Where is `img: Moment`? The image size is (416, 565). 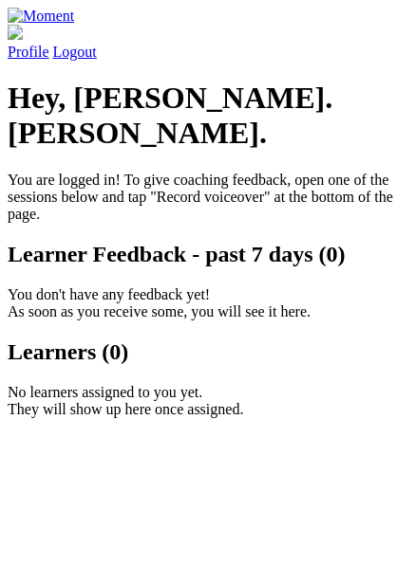 img: Moment is located at coordinates (41, 16).